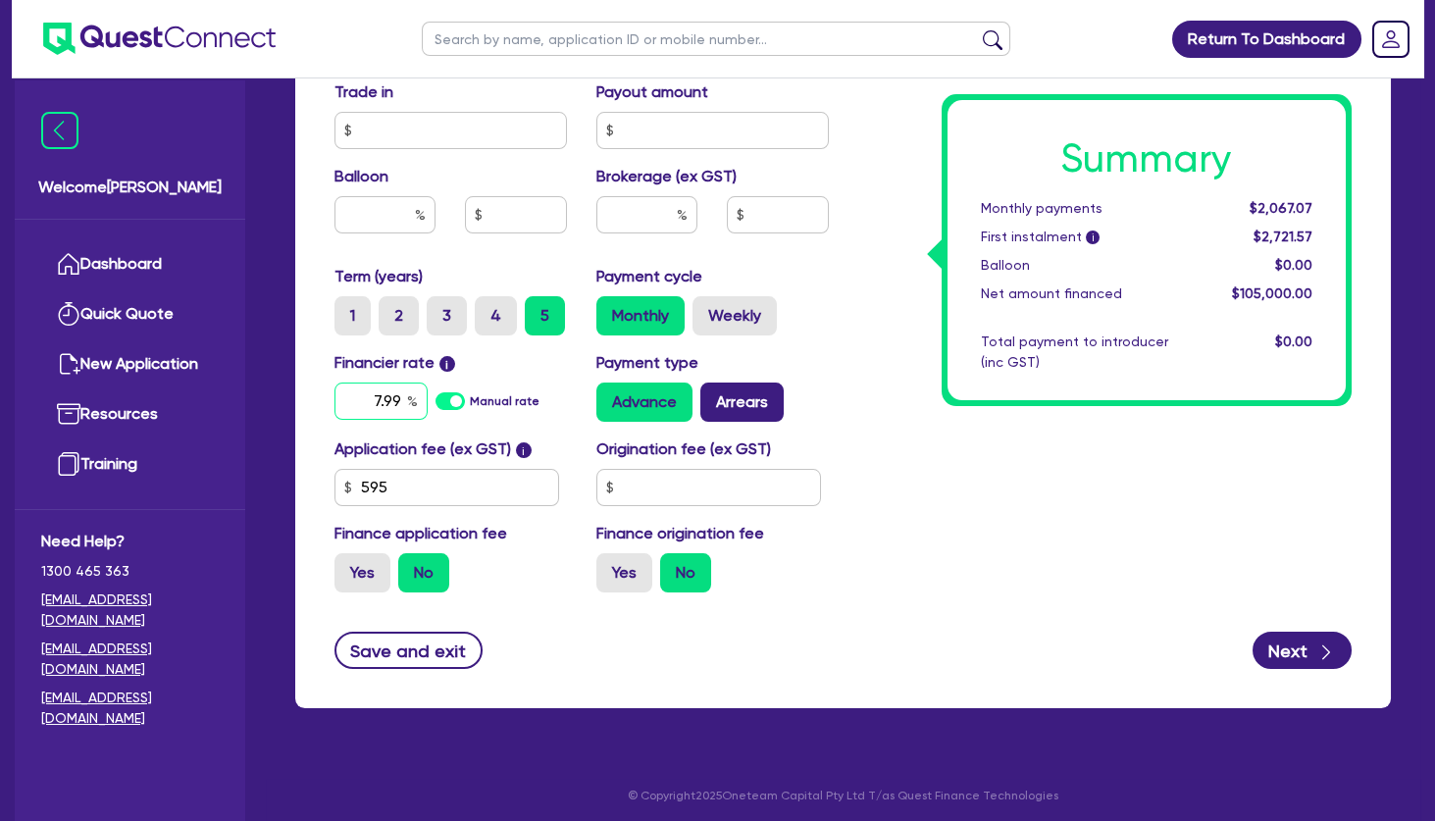 The width and height of the screenshot is (1435, 821). Describe the element at coordinates (716, 38) in the screenshot. I see `input: Search by name, application ID or mobile number...` at that location.